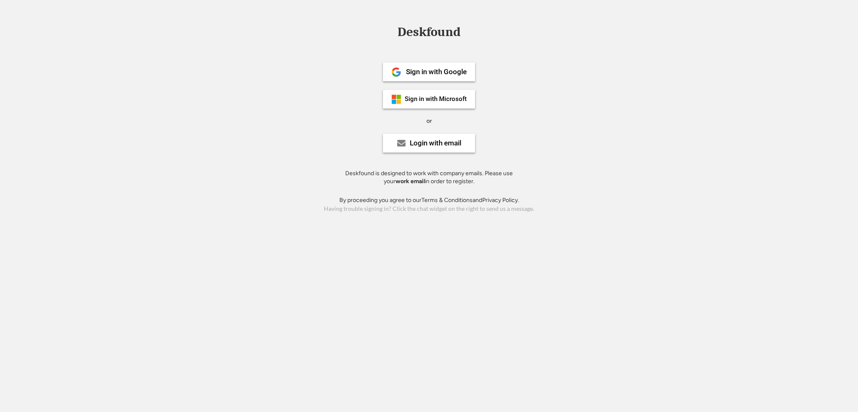  What do you see at coordinates (429, 32) in the screenshot?
I see `div: Deskfound` at bounding box center [429, 32].